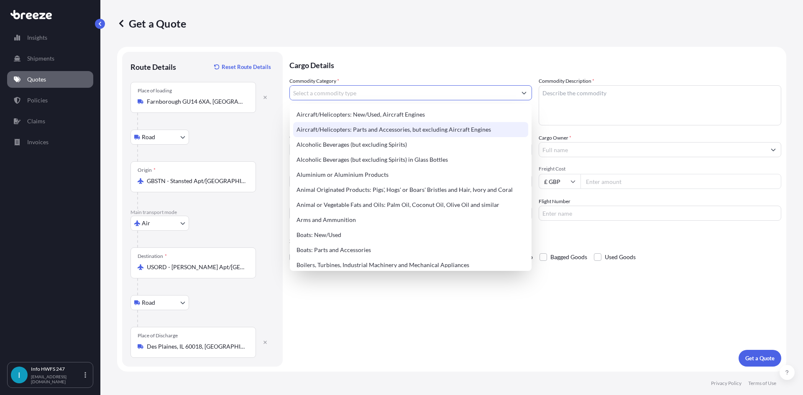 The height and width of the screenshot is (395, 803). Describe the element at coordinates (37, 100) in the screenshot. I see `p: Policies` at that location.